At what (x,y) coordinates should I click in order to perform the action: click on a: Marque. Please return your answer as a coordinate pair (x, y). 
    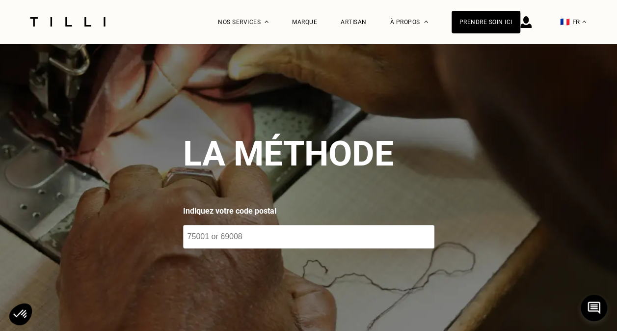
    Looking at the image, I should click on (304, 22).